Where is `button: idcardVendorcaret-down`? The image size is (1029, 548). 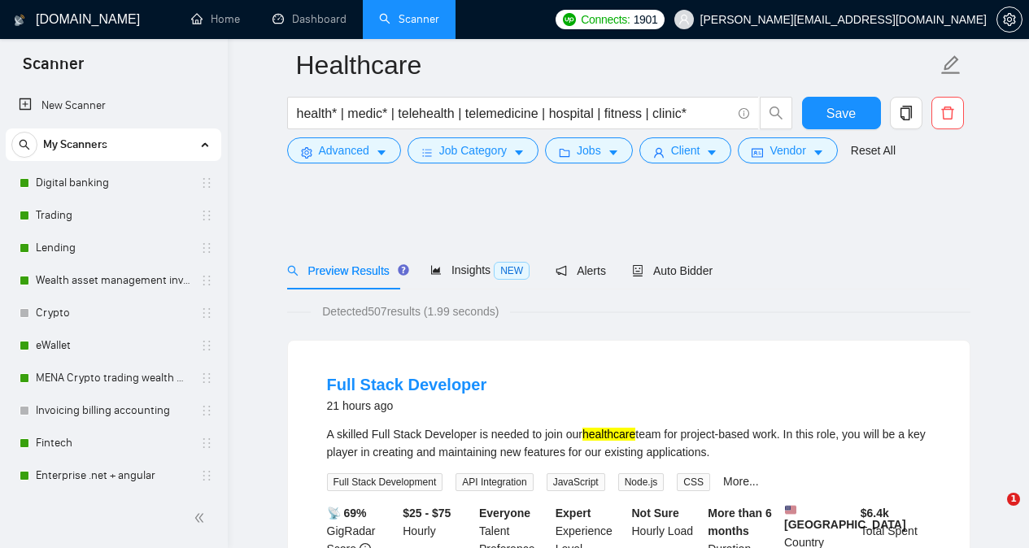 button: idcardVendorcaret-down is located at coordinates (788, 151).